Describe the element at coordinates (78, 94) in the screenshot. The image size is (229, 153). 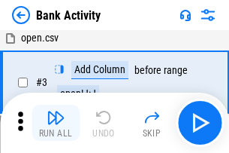
I see `div: open!J:J` at that location.